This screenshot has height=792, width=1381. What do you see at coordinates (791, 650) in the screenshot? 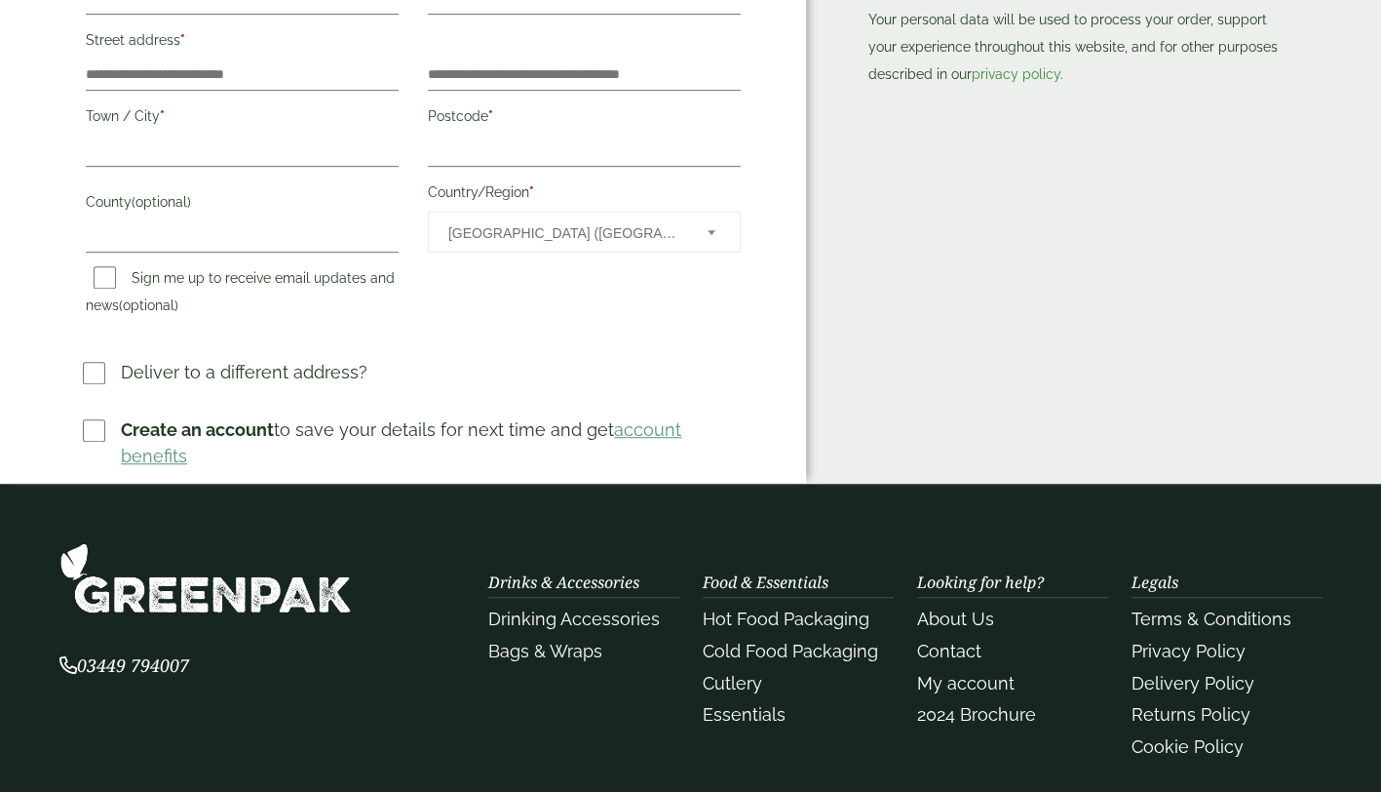
I see `a: Cold Food Packaging` at bounding box center [791, 650].